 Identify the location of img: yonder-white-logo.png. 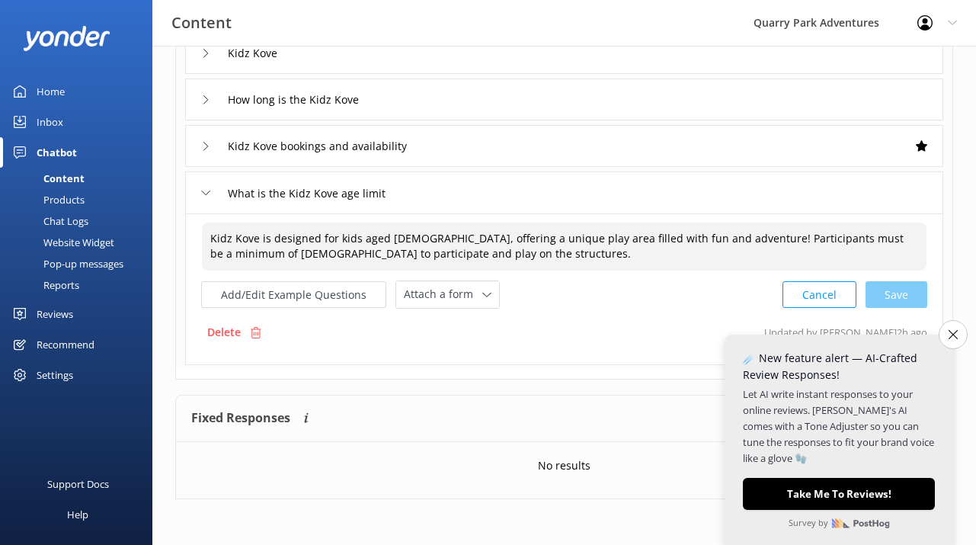
(66, 38).